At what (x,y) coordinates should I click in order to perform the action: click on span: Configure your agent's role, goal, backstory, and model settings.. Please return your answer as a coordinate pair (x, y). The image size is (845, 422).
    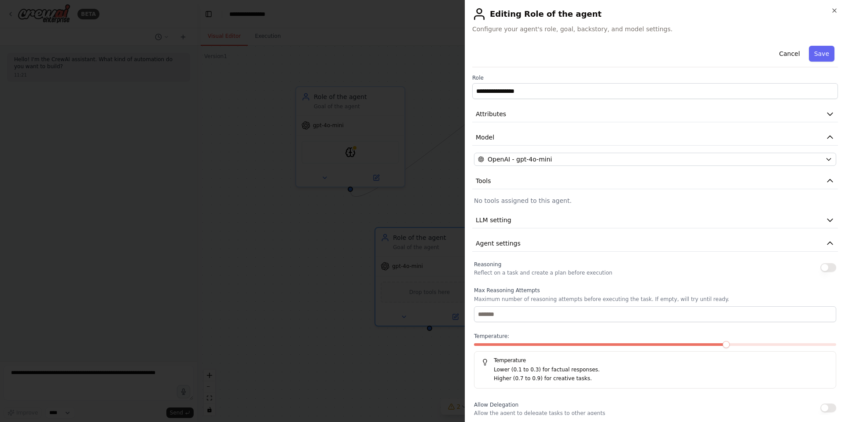
    Looking at the image, I should click on (654, 29).